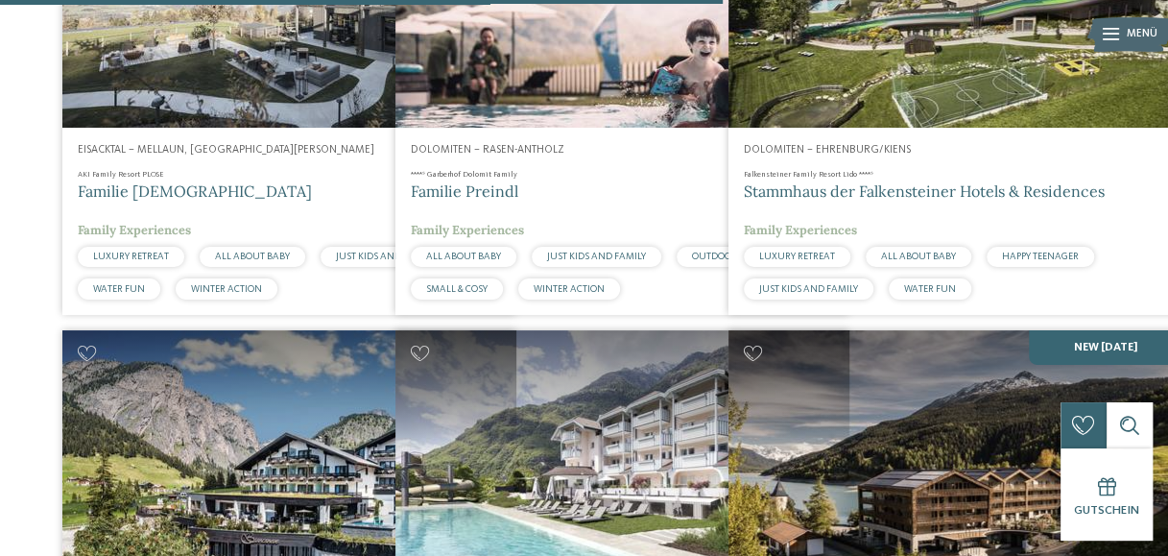 The width and height of the screenshot is (1168, 556). Describe the element at coordinates (465, 191) in the screenshot. I see `span: Familie Preindl` at that location.